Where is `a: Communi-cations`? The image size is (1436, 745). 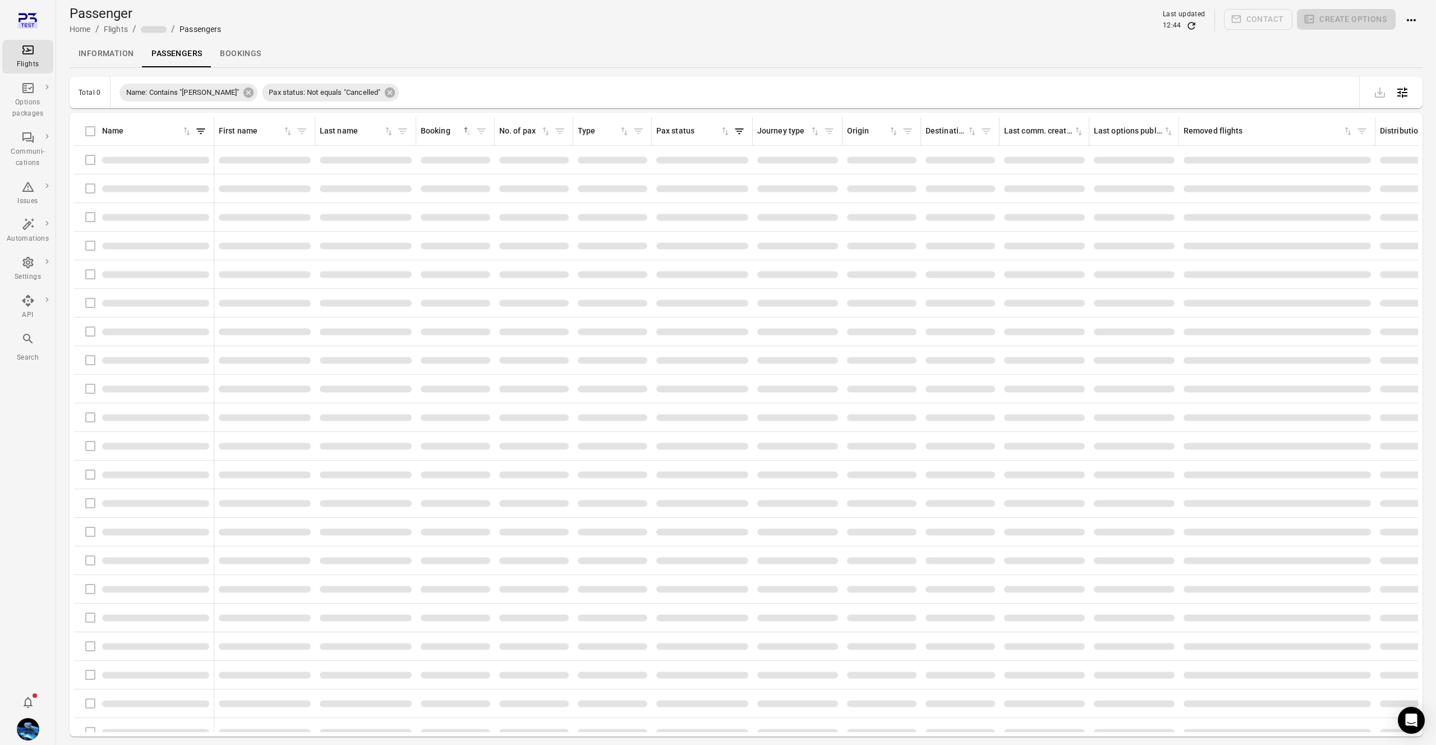
a: Communi-cations is located at coordinates (27, 150).